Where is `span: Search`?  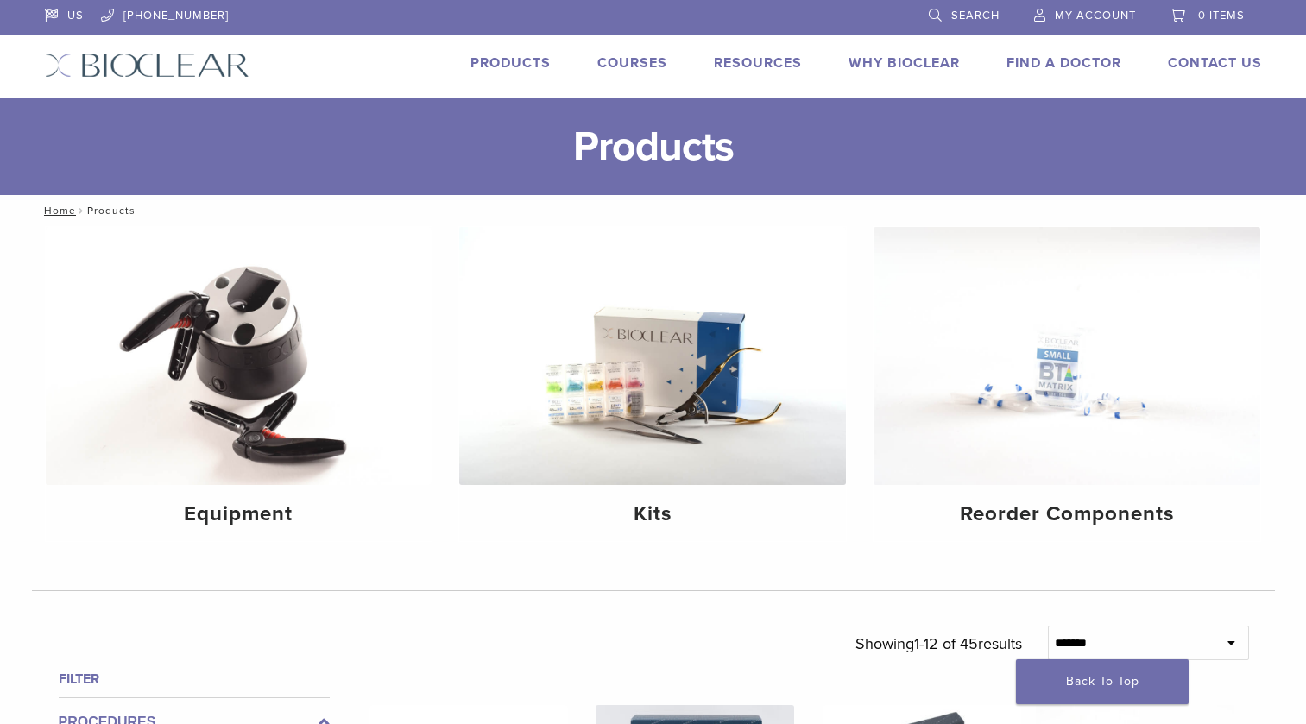 span: Search is located at coordinates (975, 16).